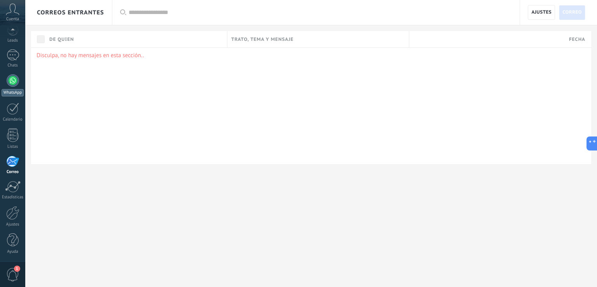 The width and height of the screenshot is (597, 287). I want to click on div: Leads, so click(13, 40).